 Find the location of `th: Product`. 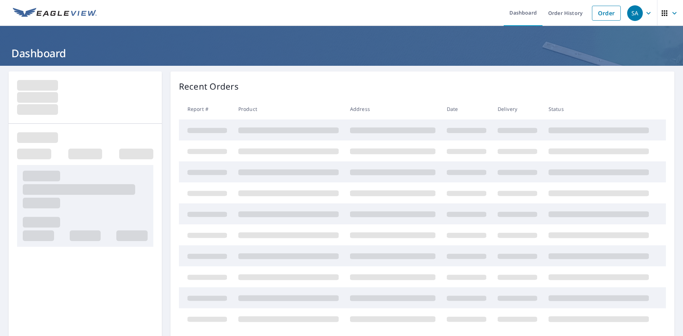

th: Product is located at coordinates (288, 109).